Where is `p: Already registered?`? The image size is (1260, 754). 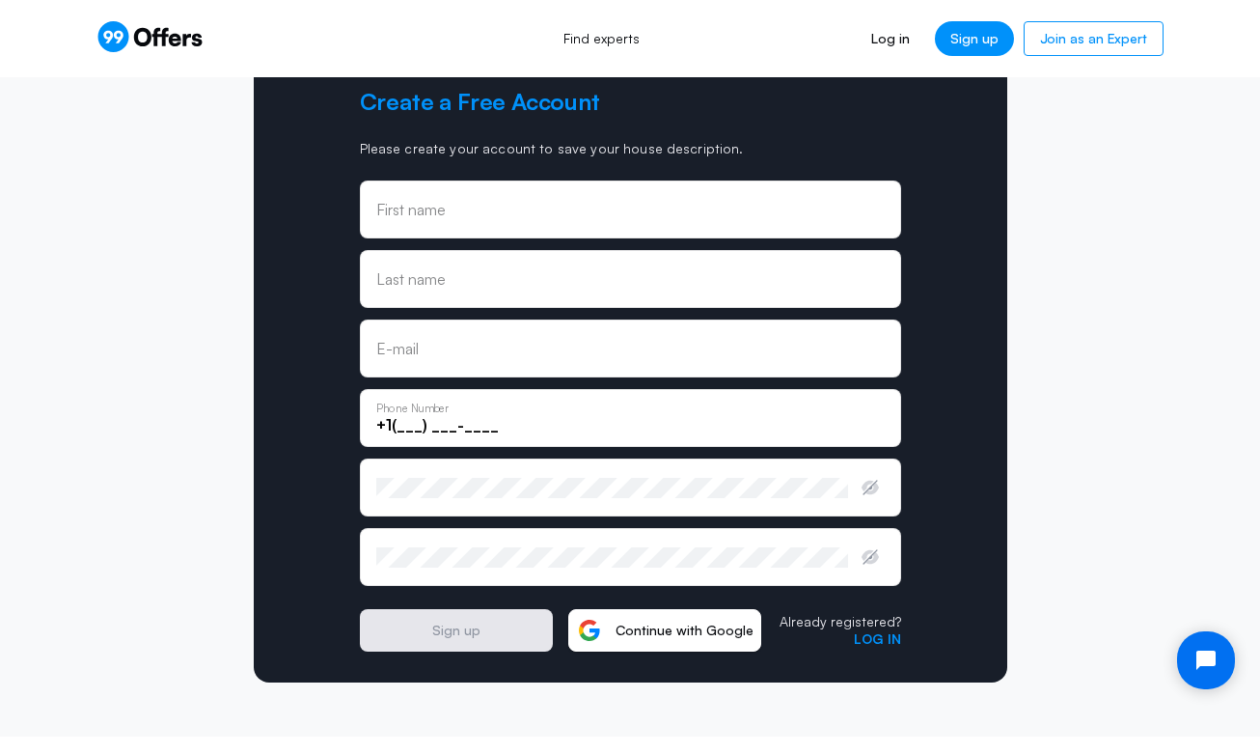 p: Already registered? is located at coordinates (841, 622).